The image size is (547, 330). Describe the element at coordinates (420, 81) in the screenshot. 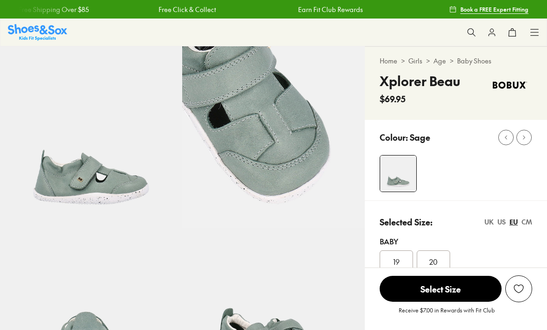

I see `h4: Xplorer Beau` at that location.